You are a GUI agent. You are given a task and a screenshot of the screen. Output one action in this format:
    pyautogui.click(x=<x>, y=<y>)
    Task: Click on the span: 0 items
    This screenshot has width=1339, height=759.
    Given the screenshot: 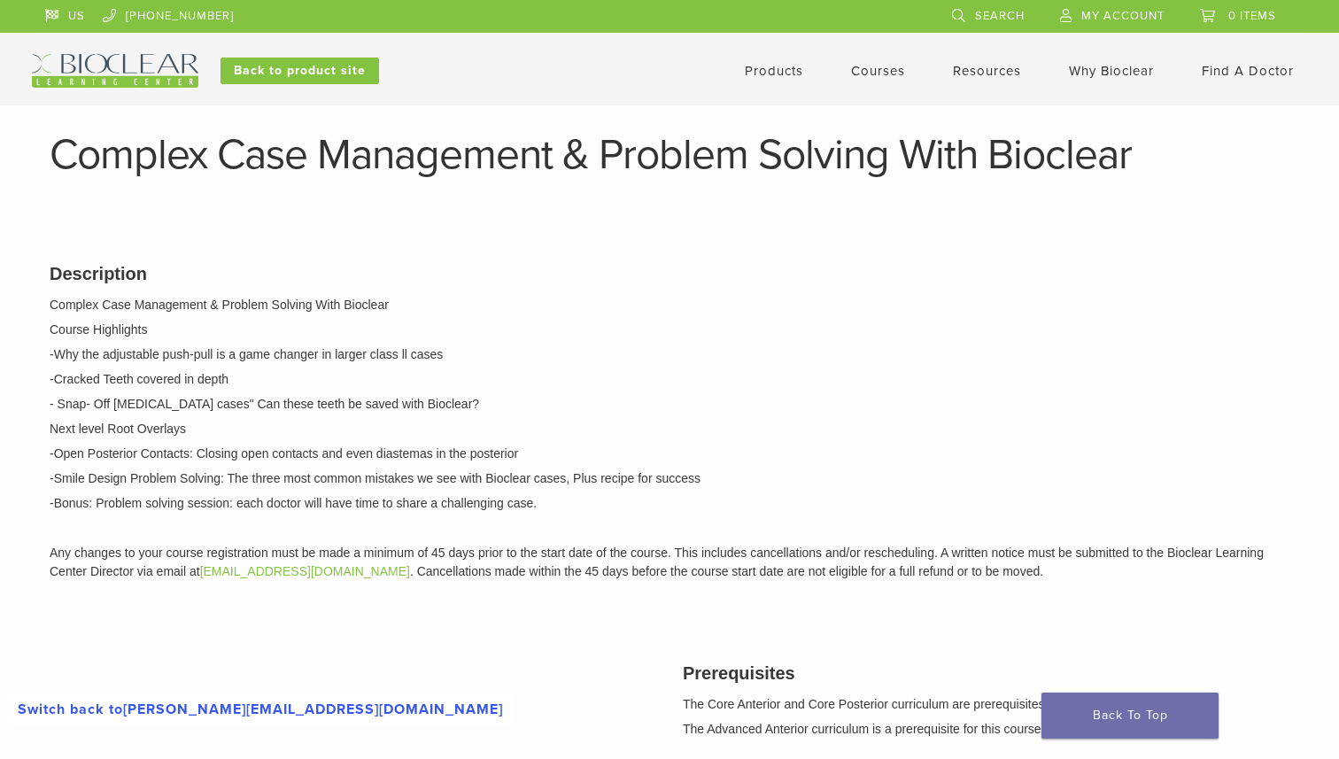 What is the action you would take?
    pyautogui.click(x=1252, y=16)
    